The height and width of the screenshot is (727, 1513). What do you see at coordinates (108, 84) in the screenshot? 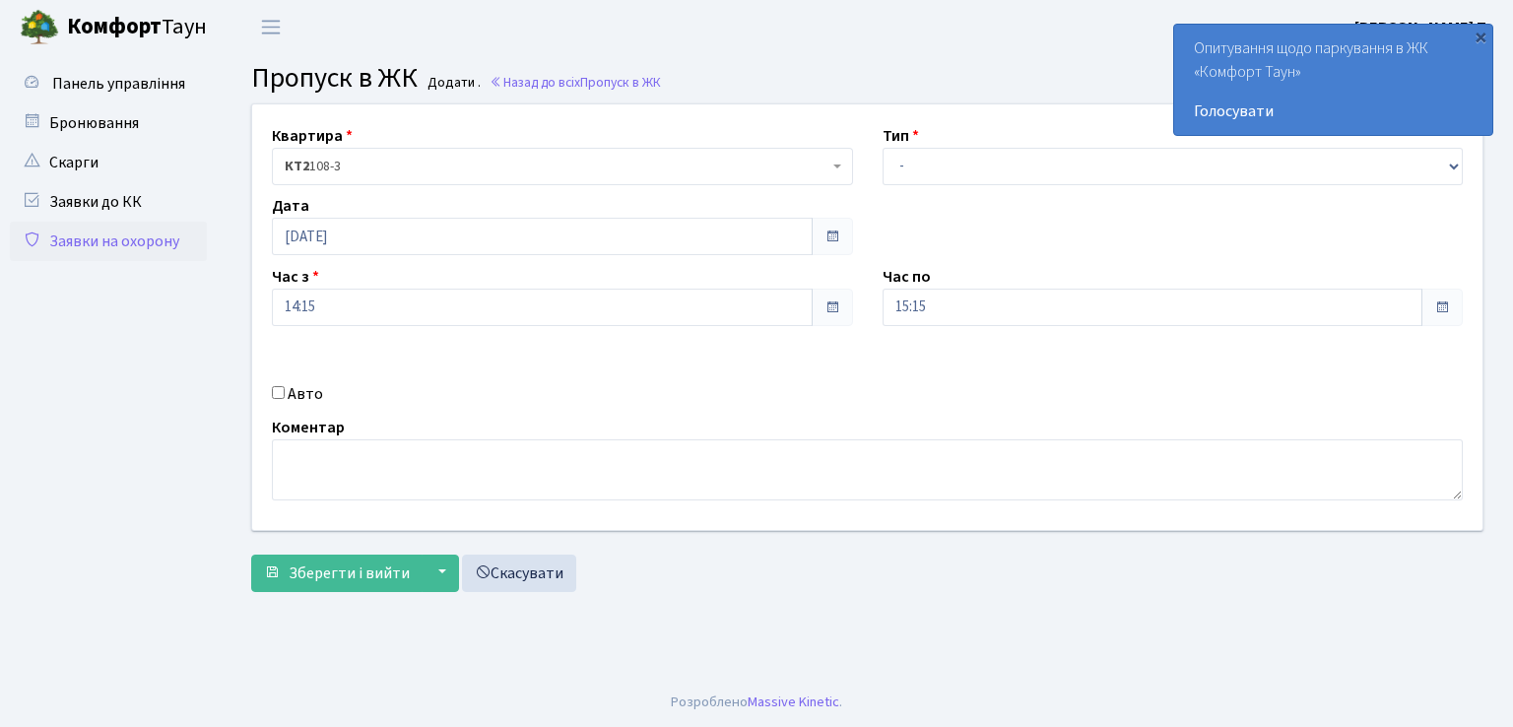
I see `a: Панель управління` at bounding box center [108, 84].